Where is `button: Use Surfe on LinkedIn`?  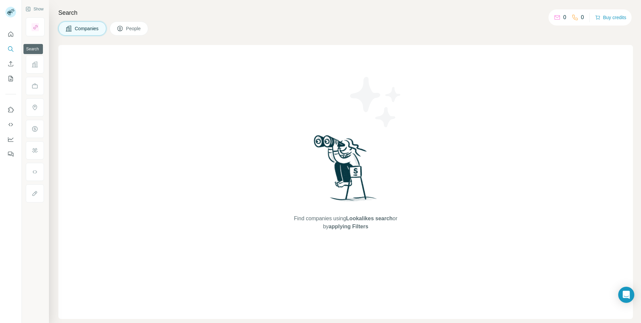 button: Use Surfe on LinkedIn is located at coordinates (11, 110).